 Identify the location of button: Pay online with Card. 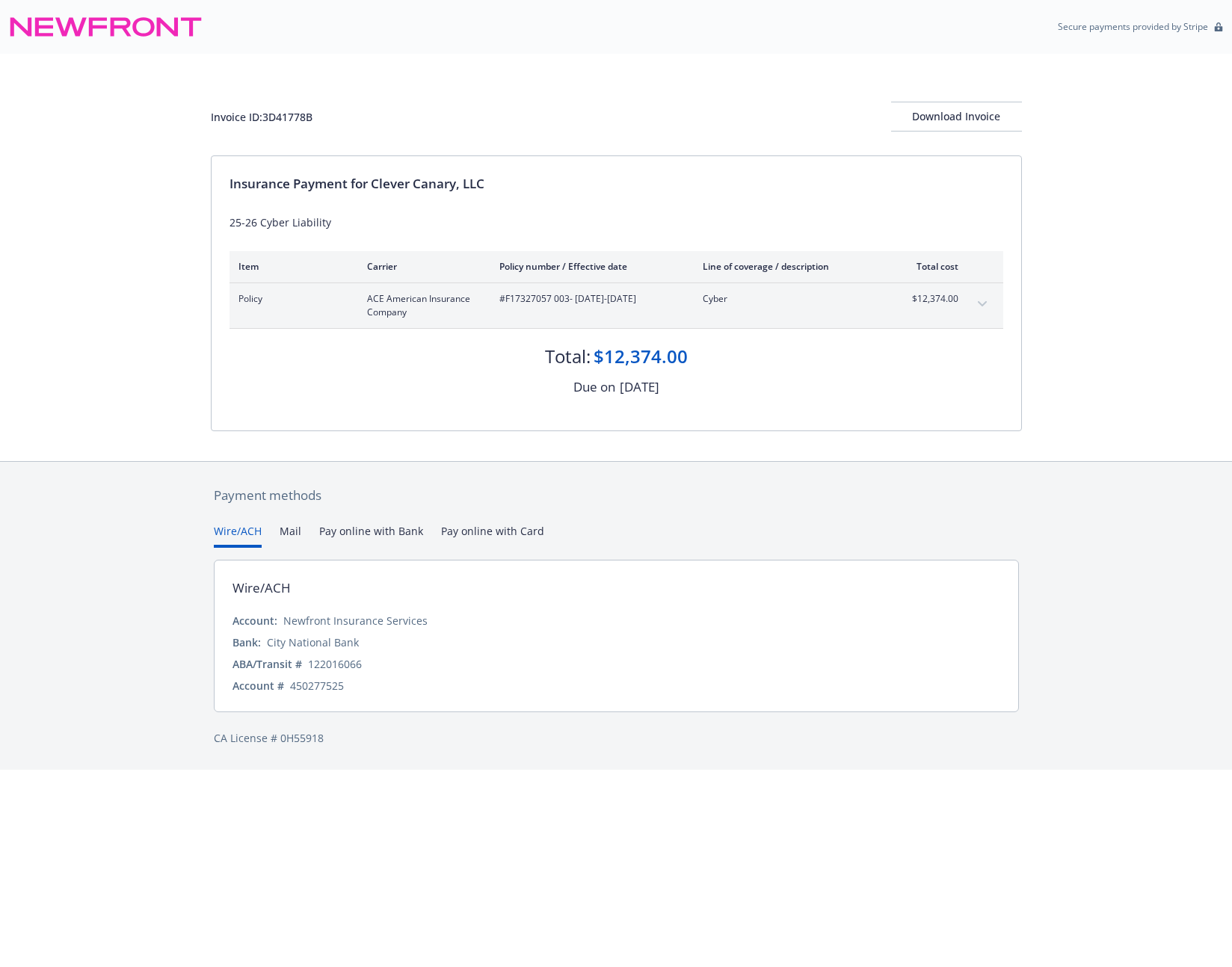
(493, 535).